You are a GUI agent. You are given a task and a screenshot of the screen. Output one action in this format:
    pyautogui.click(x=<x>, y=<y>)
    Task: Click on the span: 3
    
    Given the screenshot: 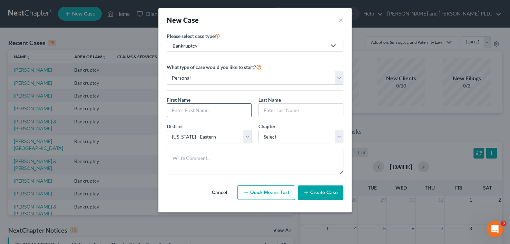 What is the action you would take?
    pyautogui.click(x=503, y=223)
    